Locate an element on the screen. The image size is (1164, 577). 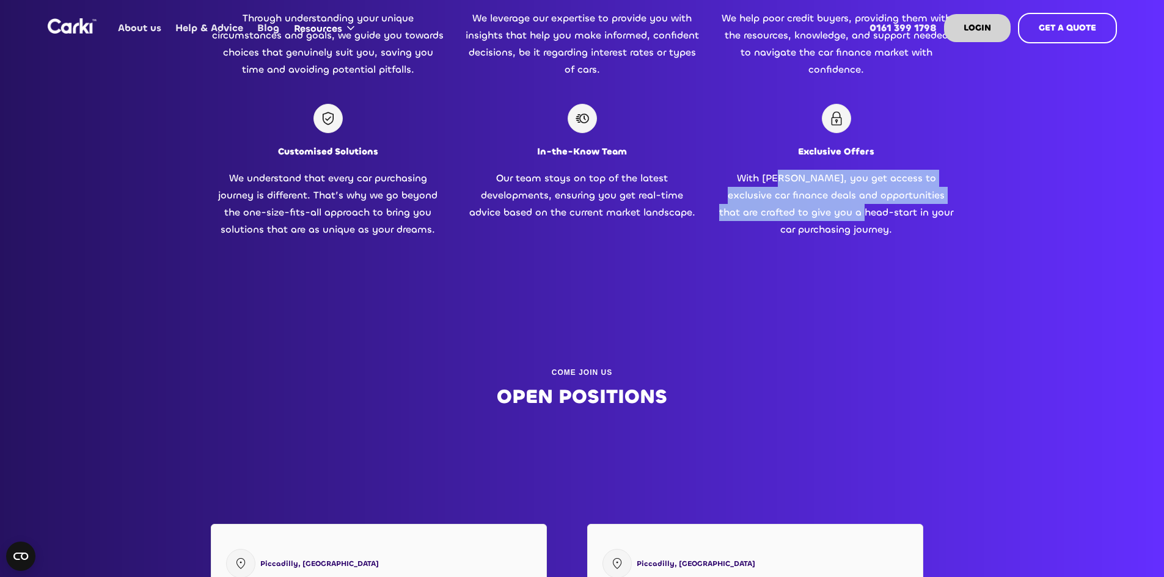
a: 0161 399 1798 is located at coordinates (902, 28).